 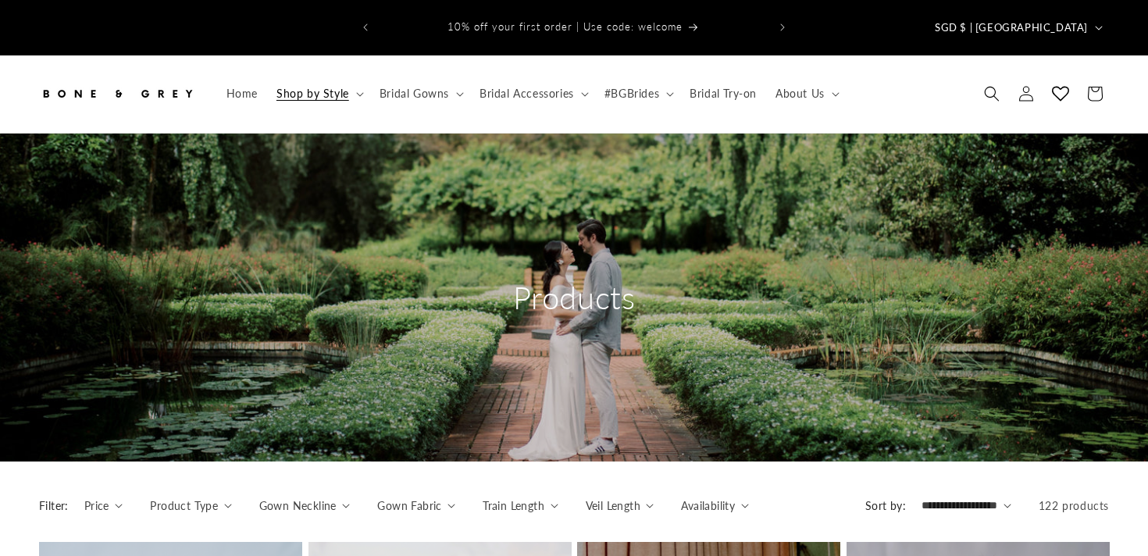 What do you see at coordinates (117, 94) in the screenshot?
I see `img: Bone and Grey Bridal` at bounding box center [117, 94].